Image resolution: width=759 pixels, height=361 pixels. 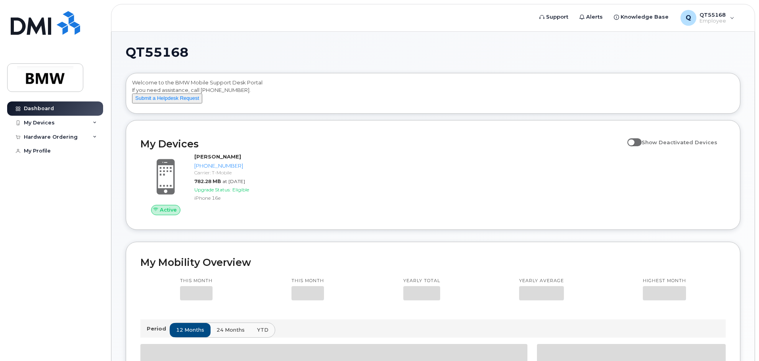 What do you see at coordinates (157, 52) in the screenshot?
I see `span: QT55168` at bounding box center [157, 52].